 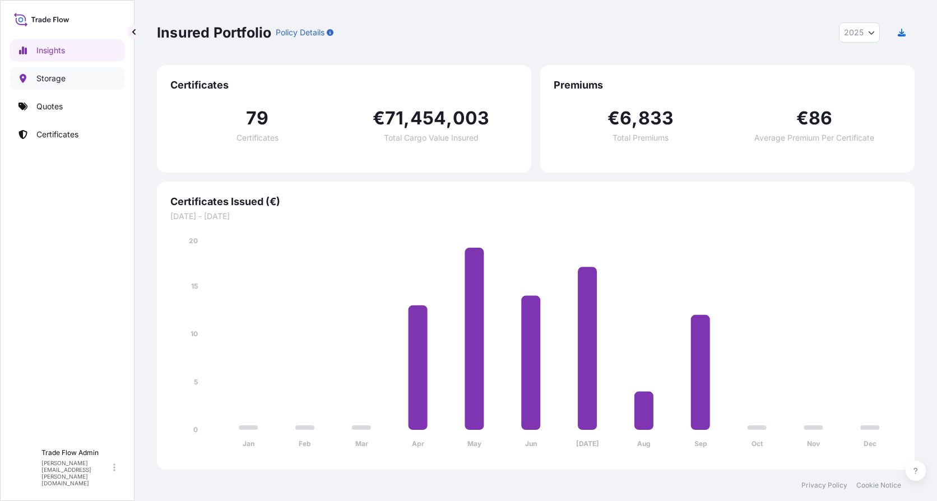 I want to click on tspan: Dec, so click(x=870, y=443).